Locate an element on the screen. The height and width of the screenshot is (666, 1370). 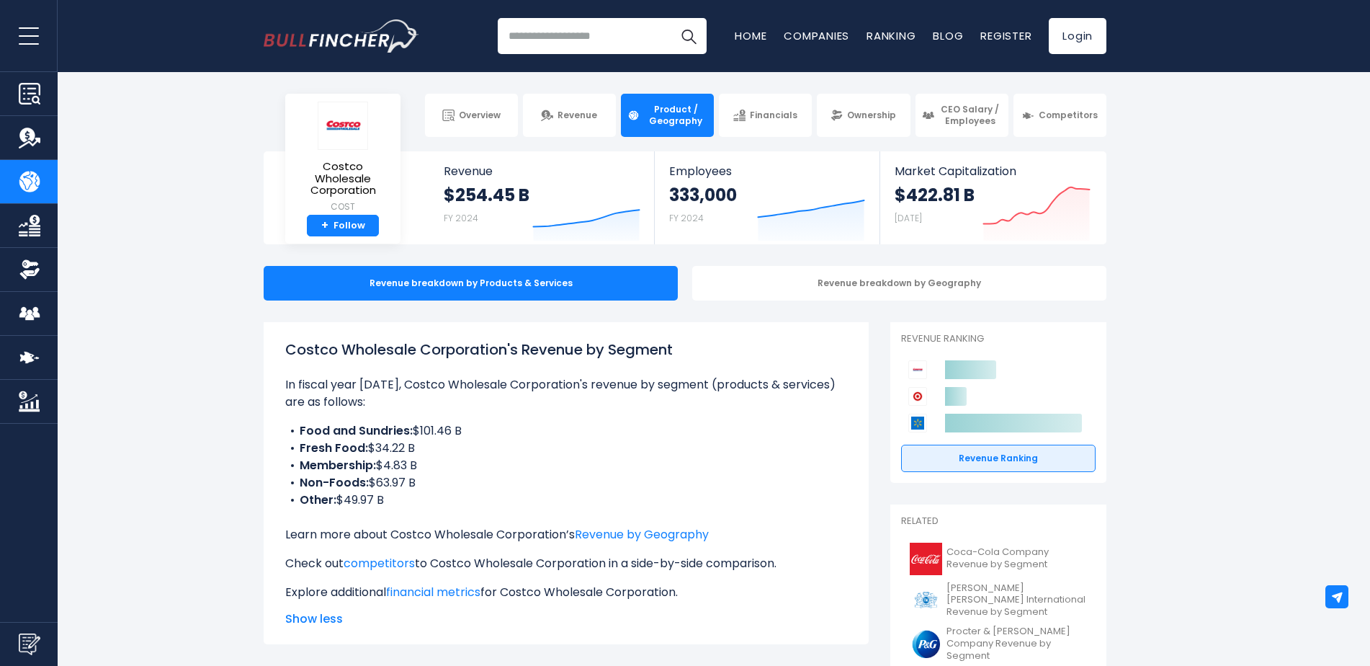
span: Financials is located at coordinates (774, 115).